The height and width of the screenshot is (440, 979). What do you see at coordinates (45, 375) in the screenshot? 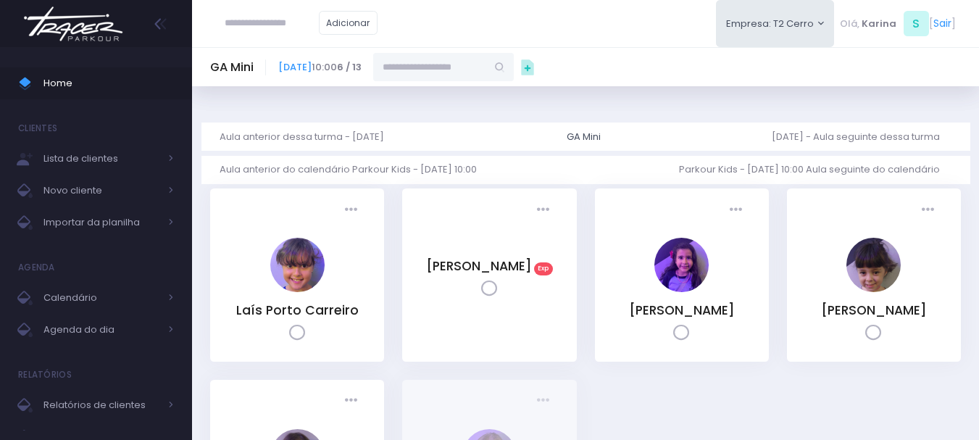
I see `h4: Relatórios` at bounding box center [45, 375].